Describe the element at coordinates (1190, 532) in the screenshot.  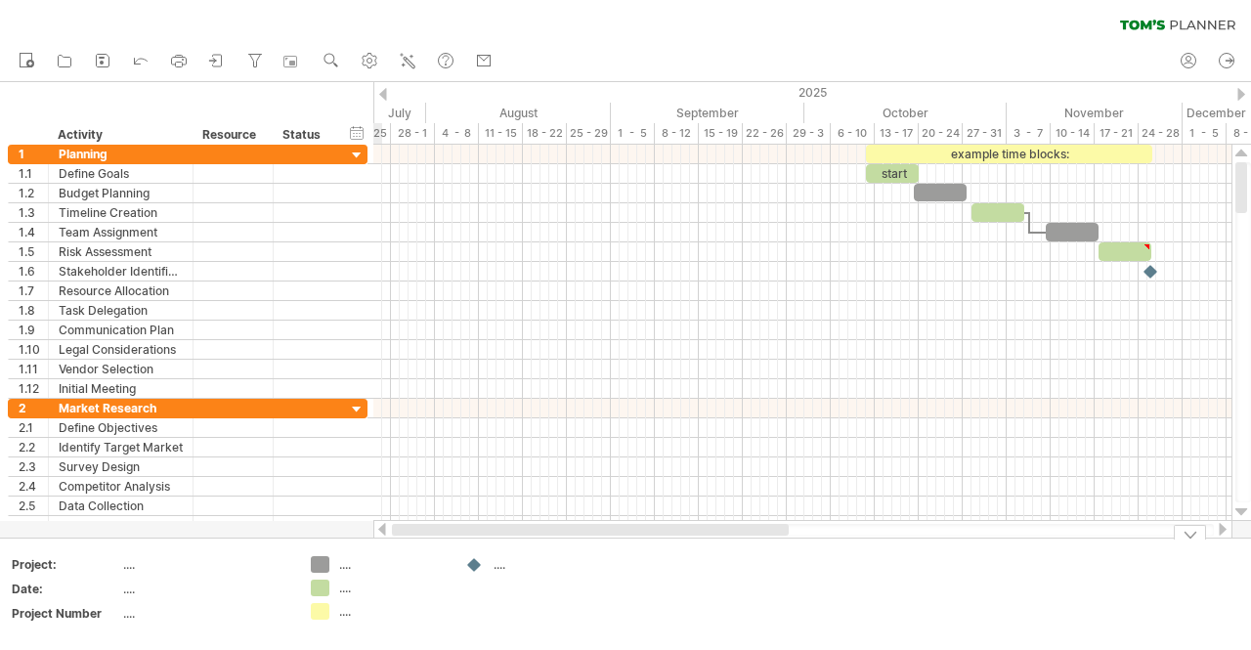
I see `div: hide legend` at that location.